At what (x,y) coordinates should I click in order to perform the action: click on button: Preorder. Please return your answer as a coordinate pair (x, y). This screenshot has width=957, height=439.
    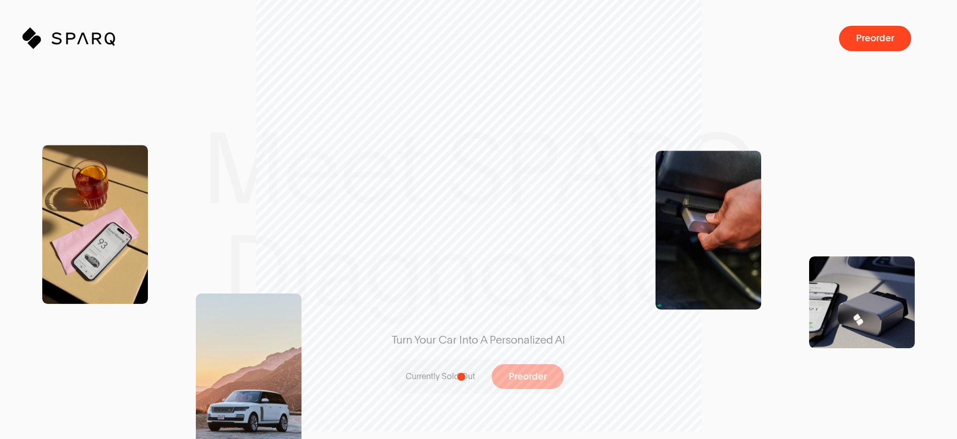
    Looking at the image, I should click on (528, 376).